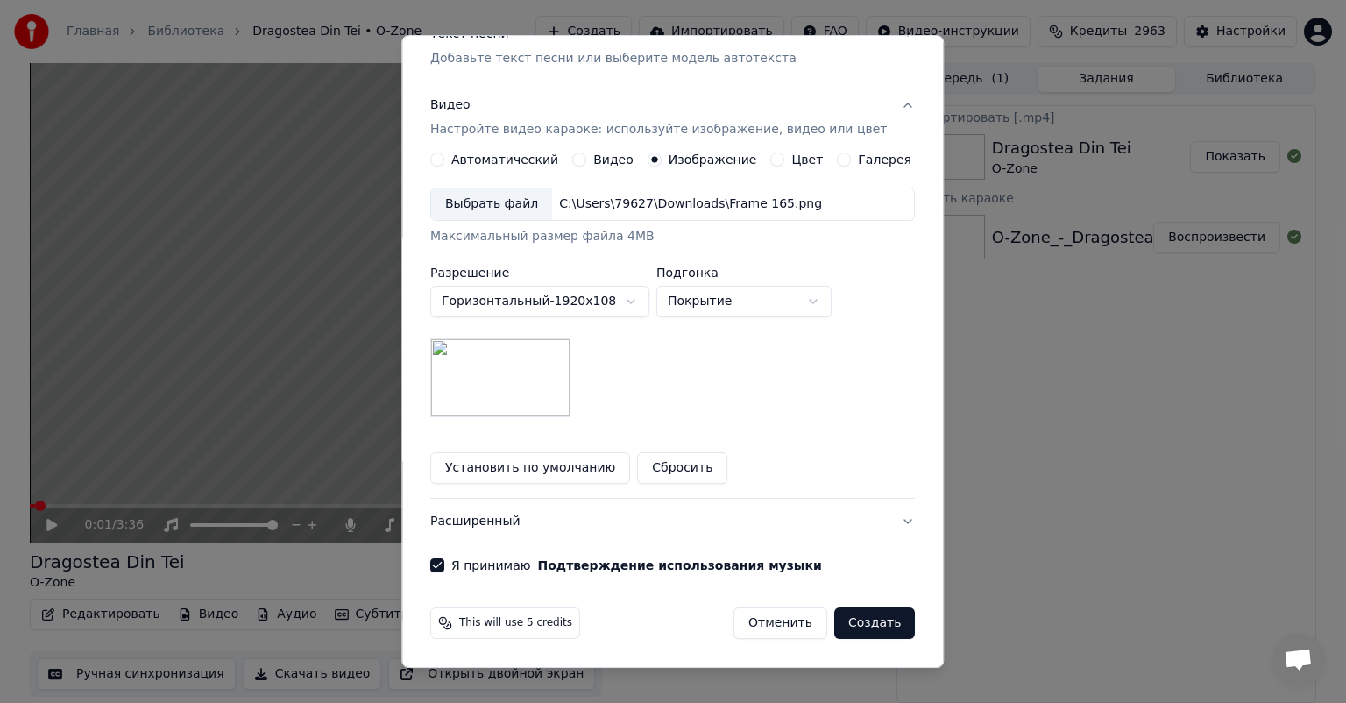 This screenshot has height=703, width=1346. Describe the element at coordinates (672, 237) in the screenshot. I see `div: Максимальный размер файла 4MB` at that location.